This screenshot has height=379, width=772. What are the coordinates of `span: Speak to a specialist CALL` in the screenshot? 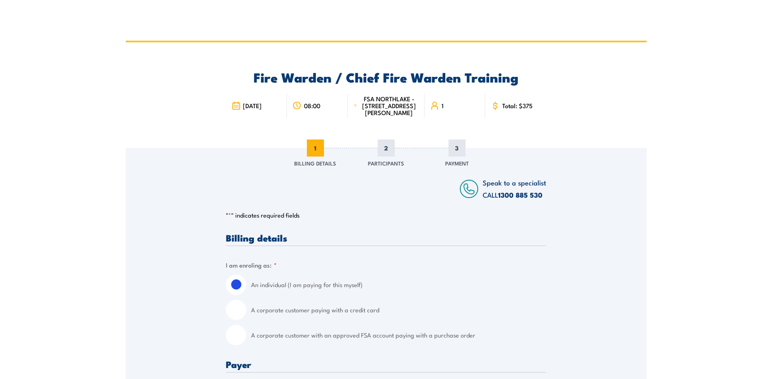 It's located at (514, 188).